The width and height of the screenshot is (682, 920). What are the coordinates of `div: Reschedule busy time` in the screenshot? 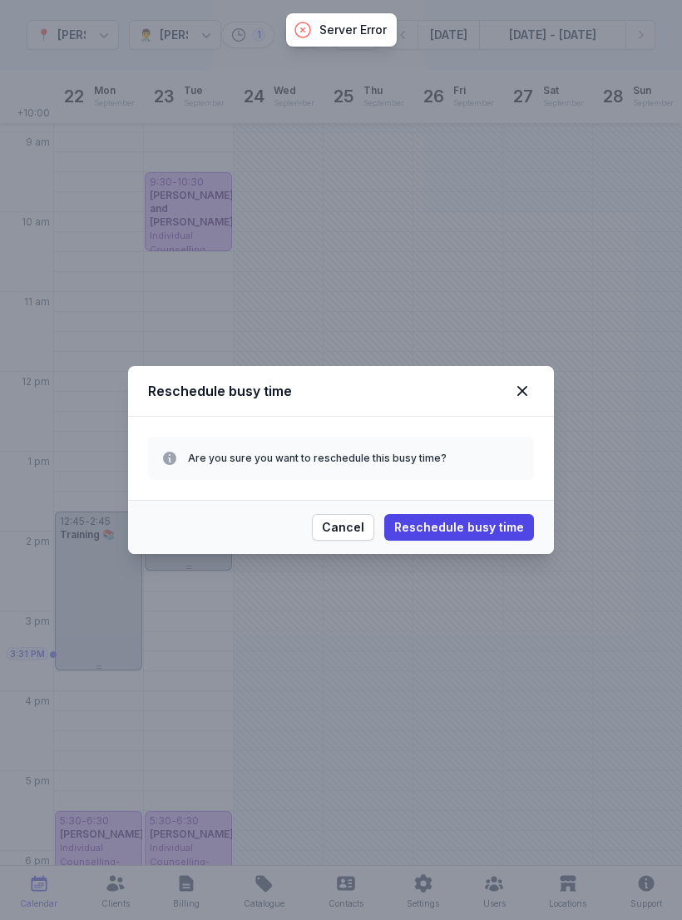 It's located at (330, 391).